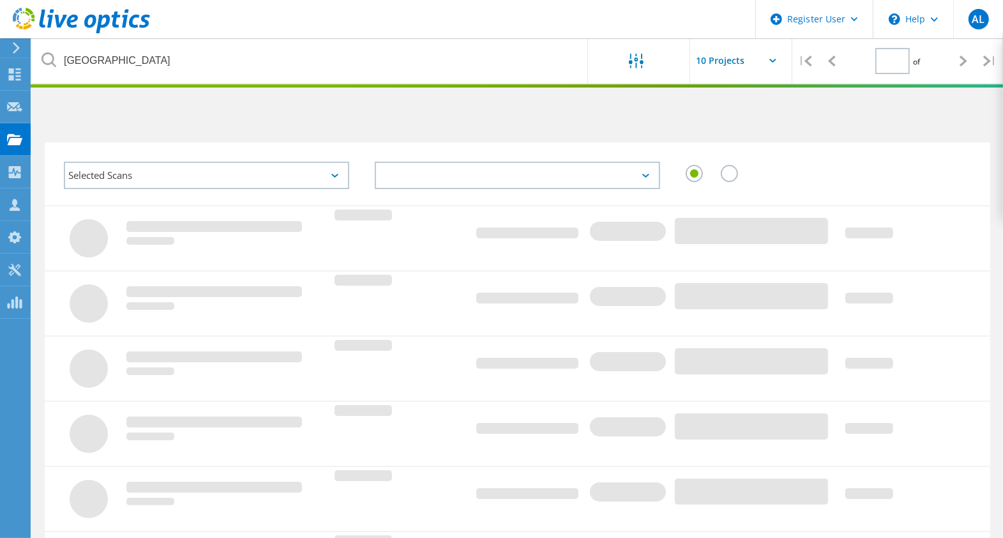 The width and height of the screenshot is (1003, 538). Describe the element at coordinates (81, 31) in the screenshot. I see `a: Live Optics Dashboard` at that location.